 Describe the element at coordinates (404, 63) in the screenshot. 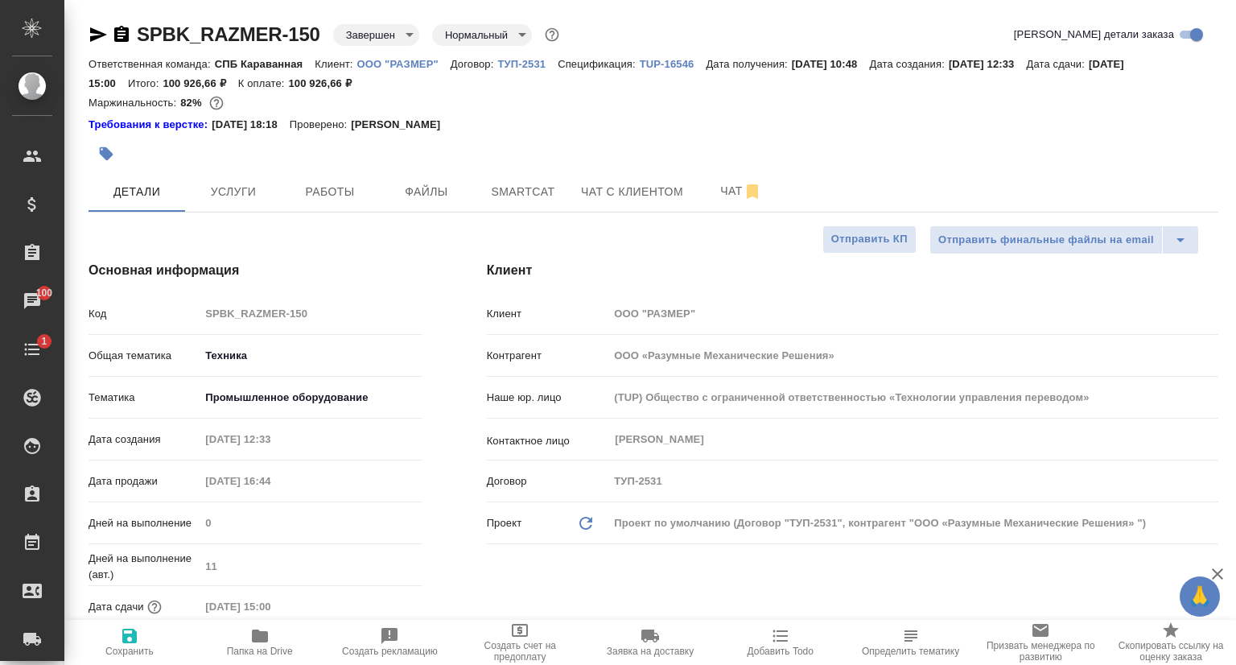

I see `a: ООО "РАЗМЕР"` at that location.